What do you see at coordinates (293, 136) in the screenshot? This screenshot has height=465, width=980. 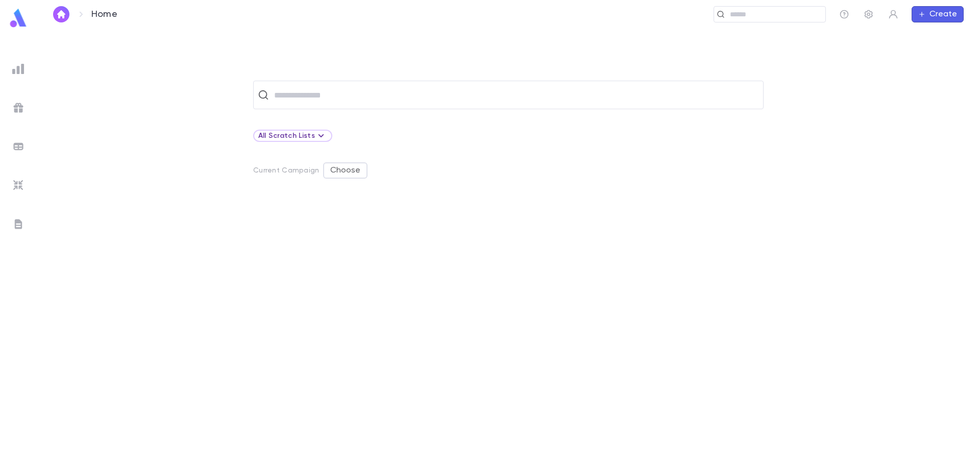 I see `div: All Scratch Lists` at bounding box center [293, 136].